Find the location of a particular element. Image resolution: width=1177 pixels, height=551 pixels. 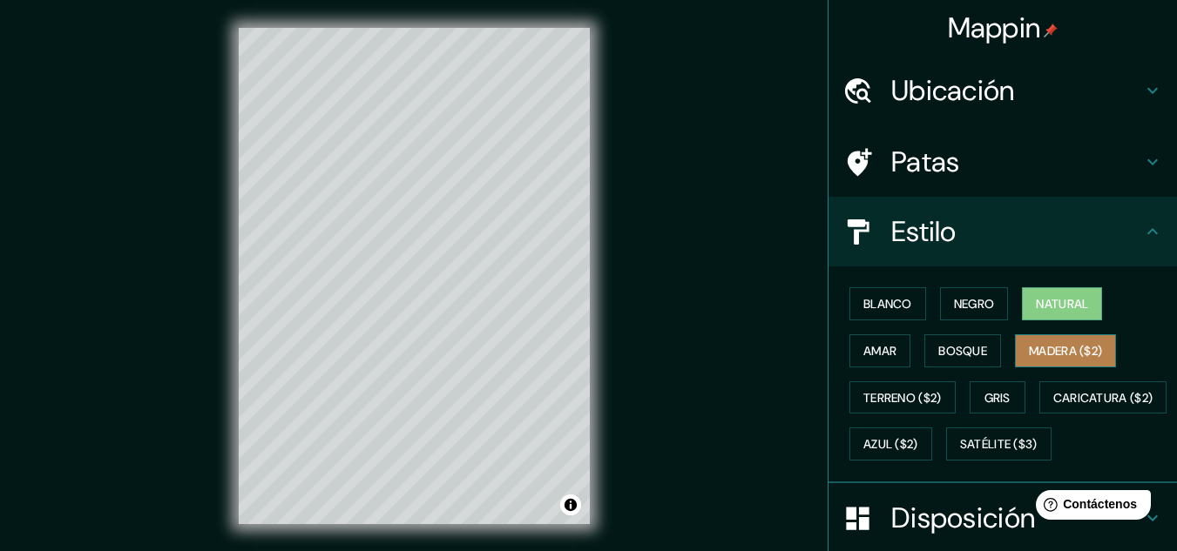

button: Activar o desactivar atribución is located at coordinates (570, 505).